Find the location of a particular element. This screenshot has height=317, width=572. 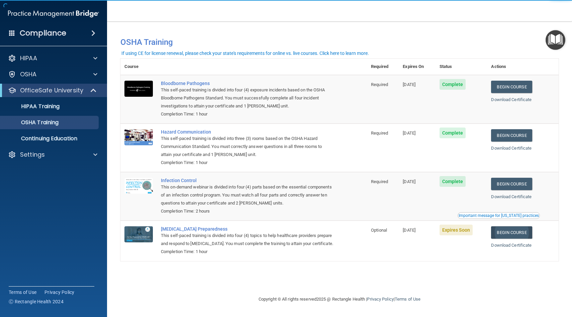

p: OSHA Training is located at coordinates (31, 122).